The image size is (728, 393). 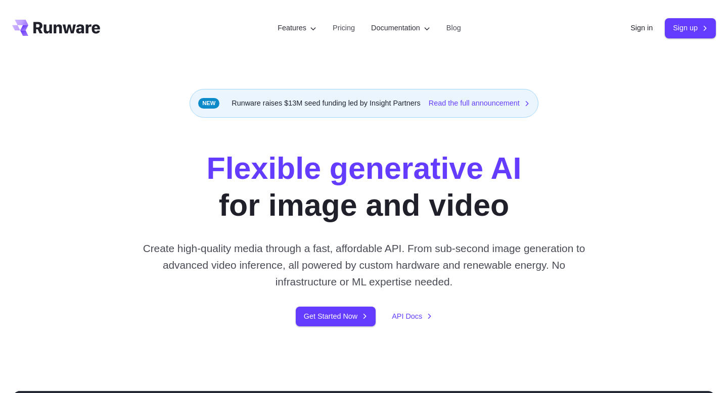 I want to click on label: Features, so click(x=297, y=28).